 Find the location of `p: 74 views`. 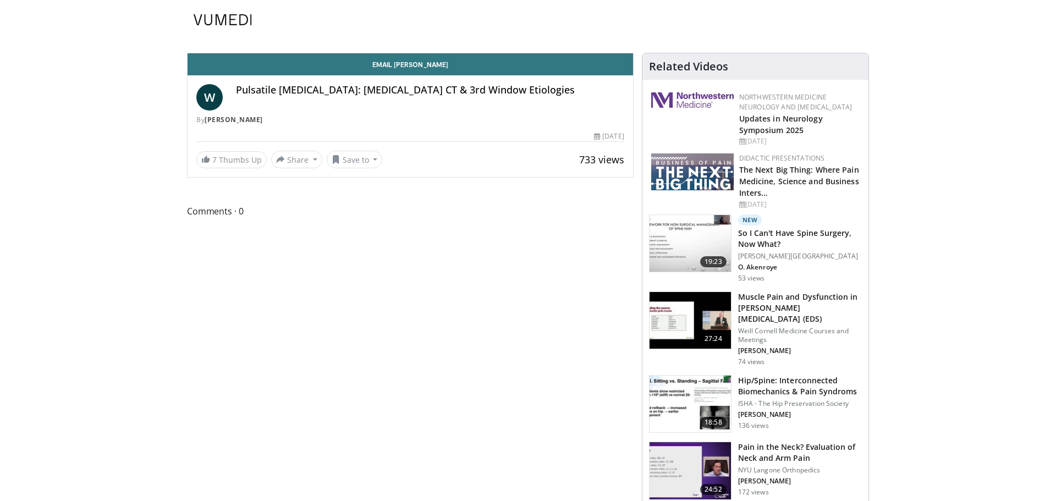

p: 74 views is located at coordinates (752, 362).